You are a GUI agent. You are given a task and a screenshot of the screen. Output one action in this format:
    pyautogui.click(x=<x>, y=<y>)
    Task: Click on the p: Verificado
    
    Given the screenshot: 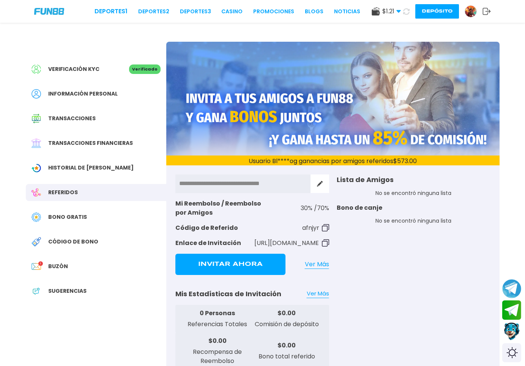 What is the action you would take?
    pyautogui.click(x=145, y=69)
    